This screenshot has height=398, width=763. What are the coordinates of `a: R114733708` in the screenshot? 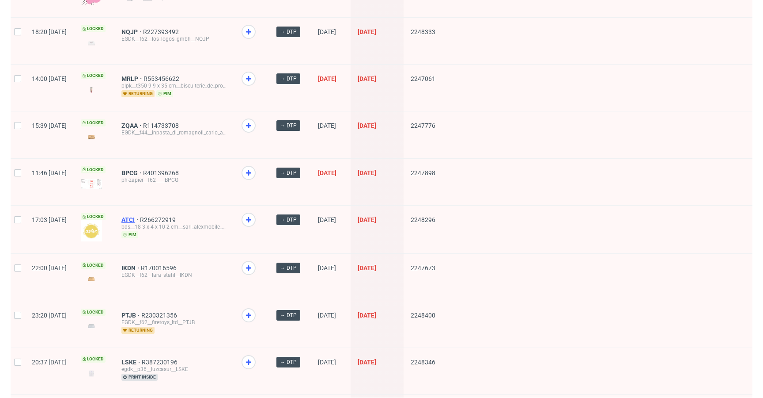 It's located at (162, 125).